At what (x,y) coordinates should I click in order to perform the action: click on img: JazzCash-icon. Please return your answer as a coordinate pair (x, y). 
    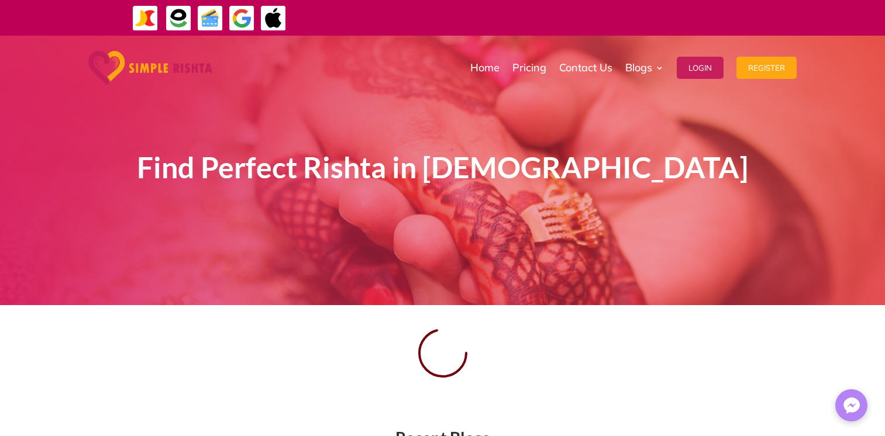
    Looking at the image, I should click on (145, 18).